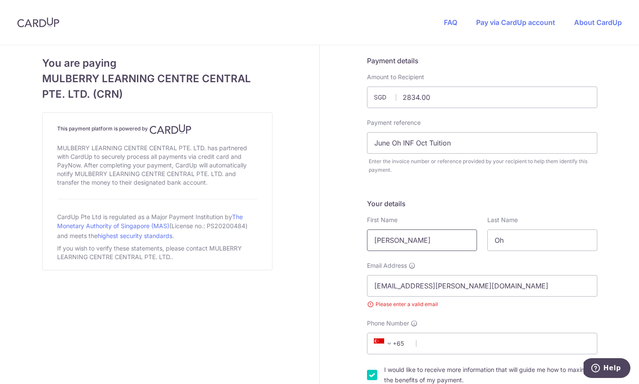  Describe the element at coordinates (396, 77) in the screenshot. I see `label: Amount to Recipient` at that location.